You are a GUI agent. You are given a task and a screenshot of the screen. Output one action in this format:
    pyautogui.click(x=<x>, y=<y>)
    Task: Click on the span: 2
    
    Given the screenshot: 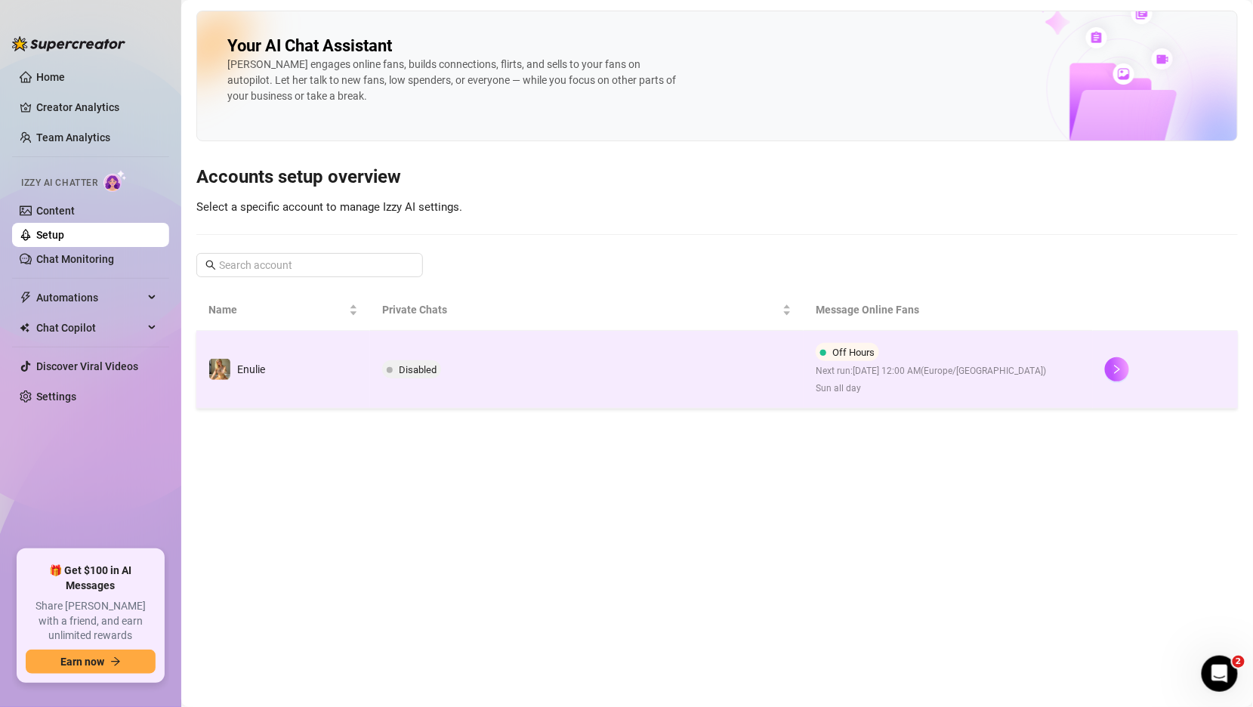 What is the action you would take?
    pyautogui.click(x=1239, y=662)
    